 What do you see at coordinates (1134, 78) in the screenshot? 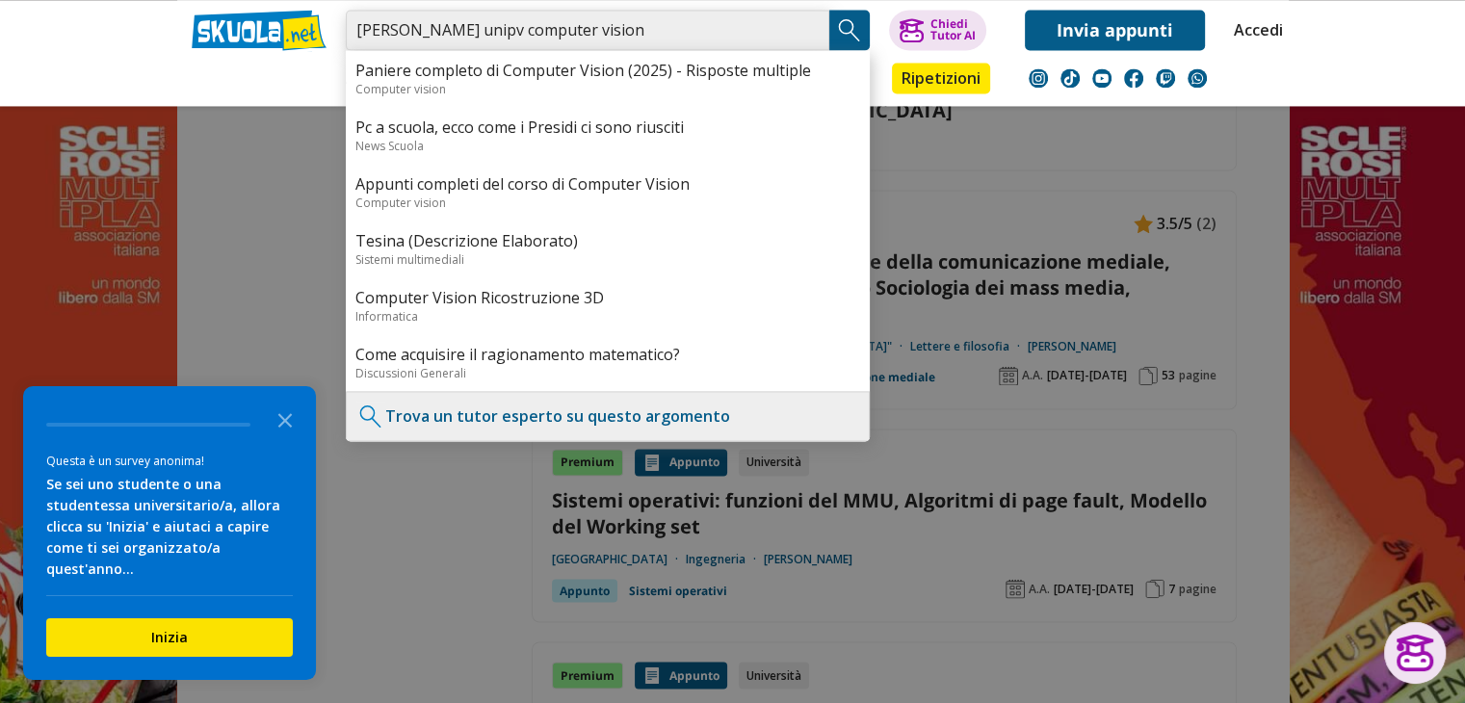
I see `img: facebook` at bounding box center [1134, 78].